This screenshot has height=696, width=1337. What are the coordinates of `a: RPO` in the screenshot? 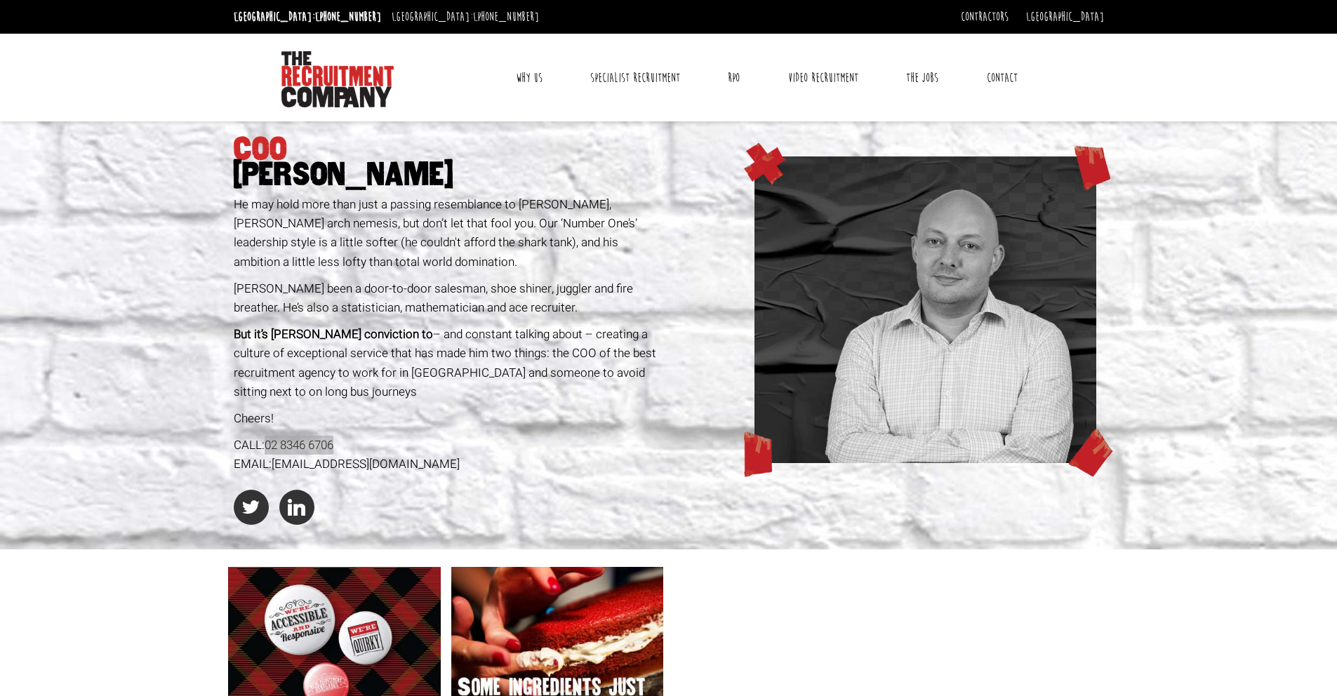 It's located at (734, 78).